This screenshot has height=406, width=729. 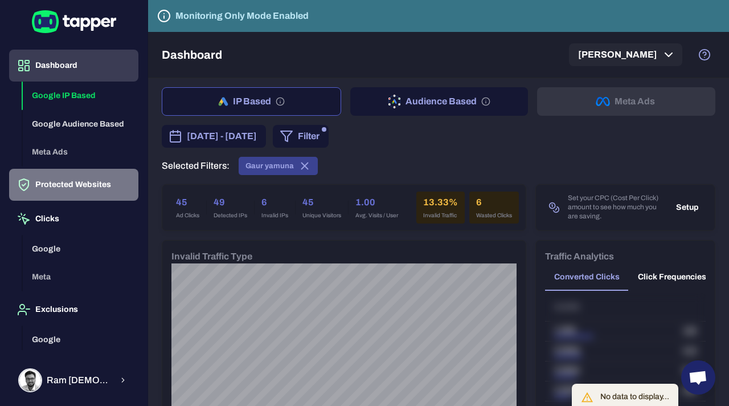 I want to click on button: Click Frequencies, so click(x=672, y=277).